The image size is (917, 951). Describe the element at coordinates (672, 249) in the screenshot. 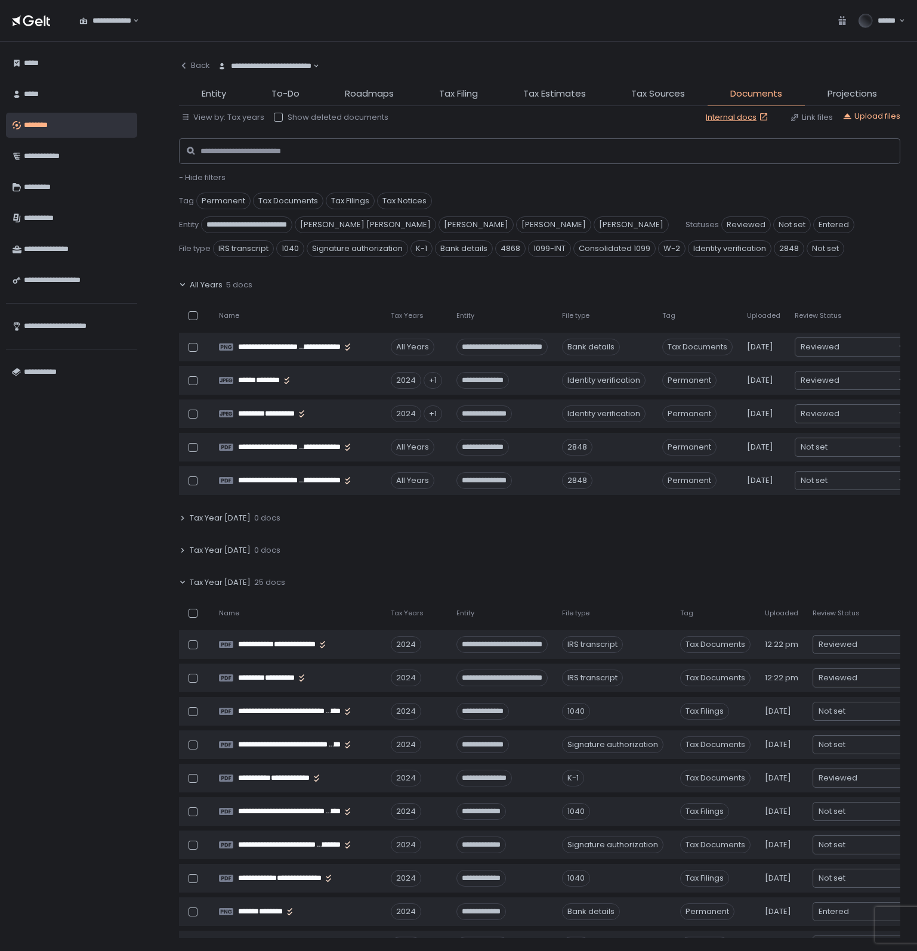

I see `span: W-2` at that location.